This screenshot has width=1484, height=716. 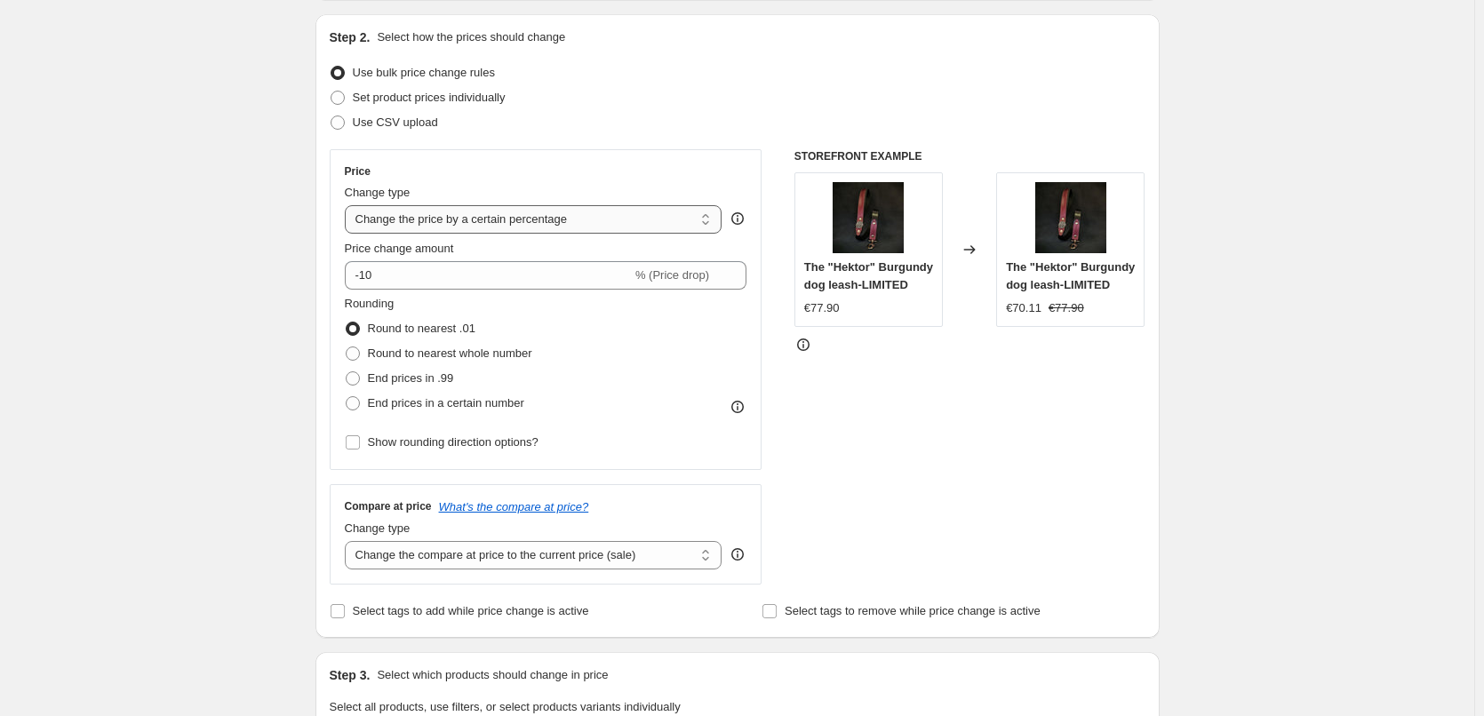 What do you see at coordinates (395, 122) in the screenshot?
I see `span: Use CSV upload` at bounding box center [395, 122].